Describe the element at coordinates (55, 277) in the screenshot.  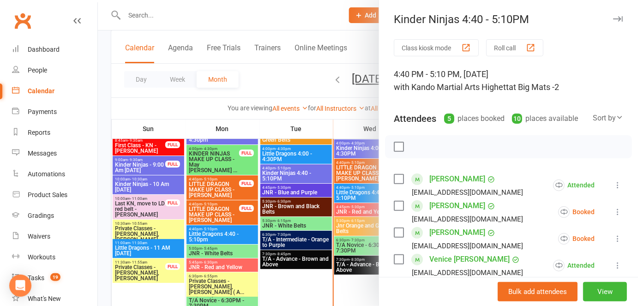
I see `span: 19` at that location.